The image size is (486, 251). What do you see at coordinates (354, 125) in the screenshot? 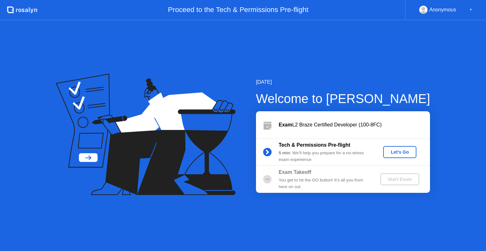
I see `div: L2 Braze Certified Developer (100-8FC)` at bounding box center [354, 125].